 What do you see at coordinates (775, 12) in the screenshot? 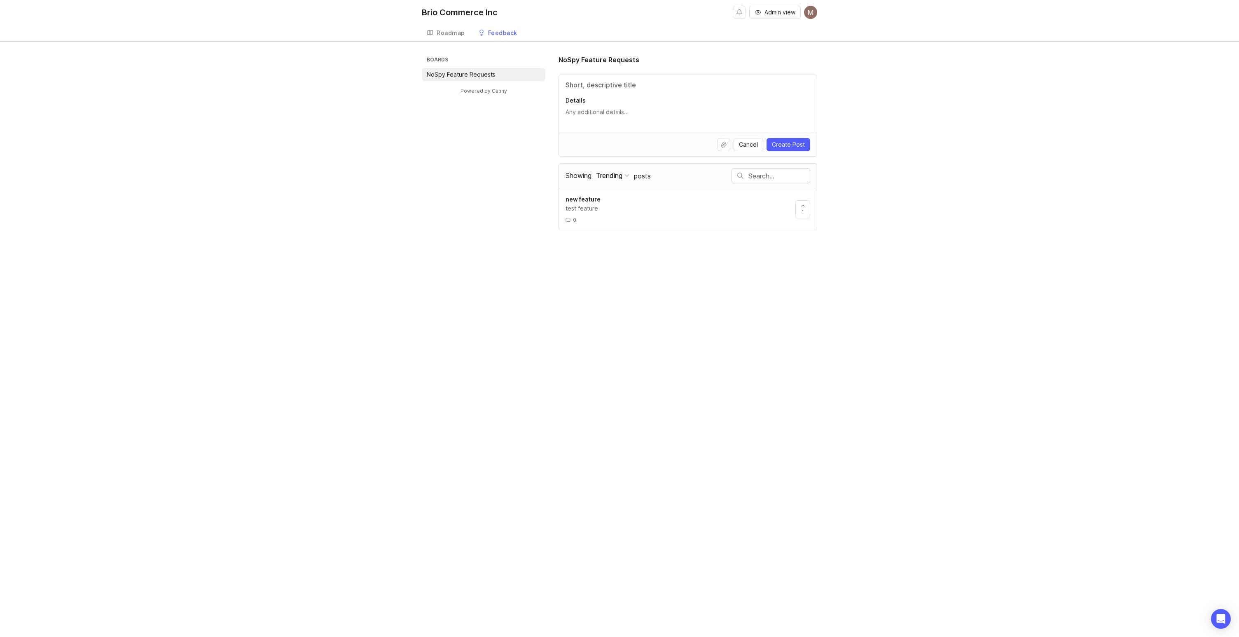
I see `button: Admin view` at bounding box center [775, 12].